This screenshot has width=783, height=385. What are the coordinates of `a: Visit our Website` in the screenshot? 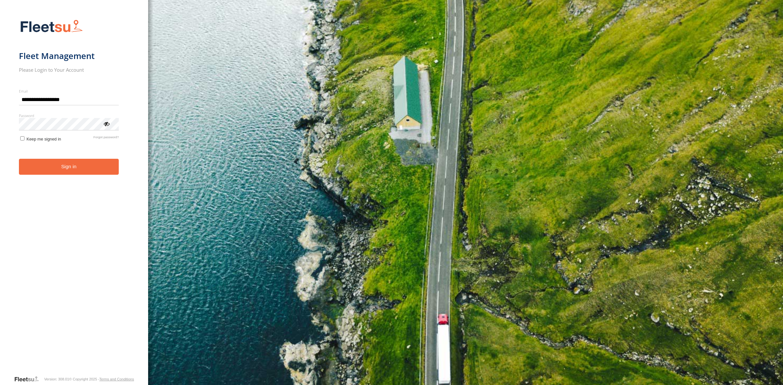 It's located at (29, 379).